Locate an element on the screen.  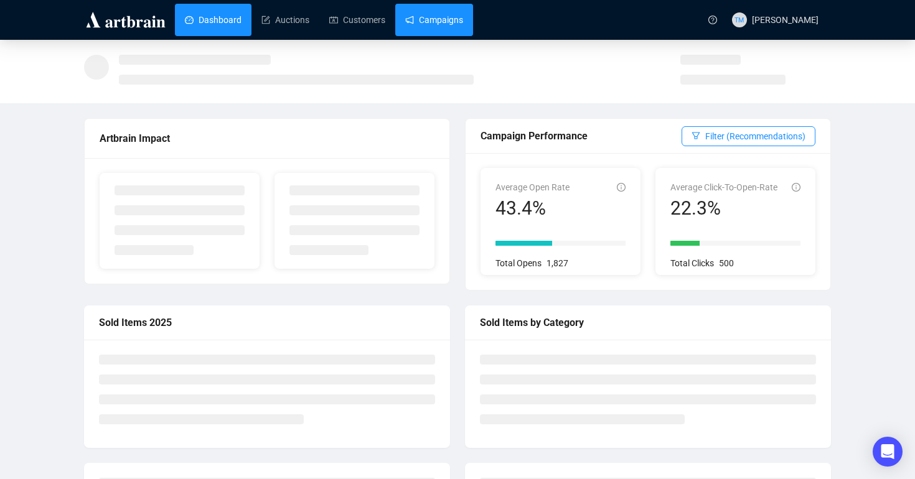
span: 500 is located at coordinates (727, 263).